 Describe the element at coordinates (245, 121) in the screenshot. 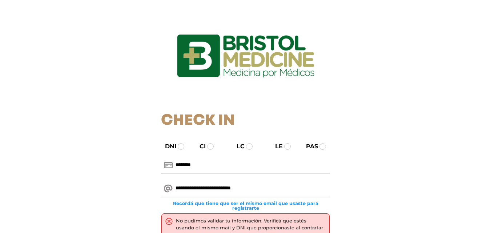

I see `h1: Check In` at that location.